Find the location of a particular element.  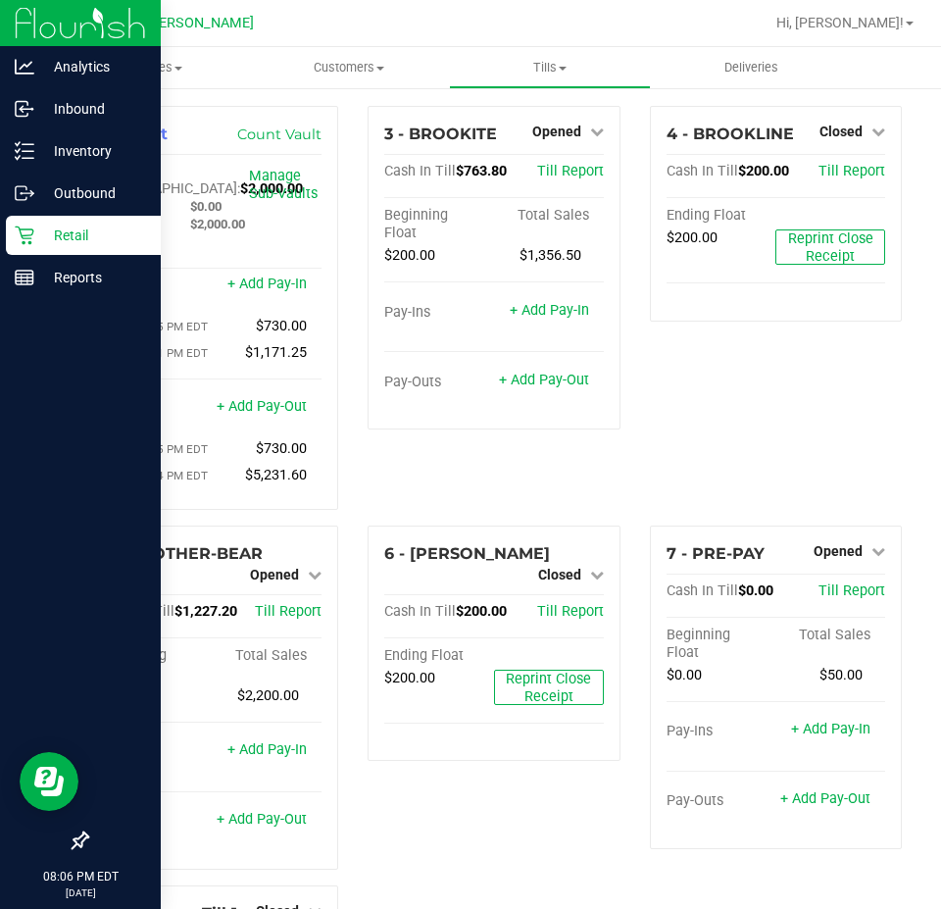

inline-svg: Analytics is located at coordinates (25, 67).